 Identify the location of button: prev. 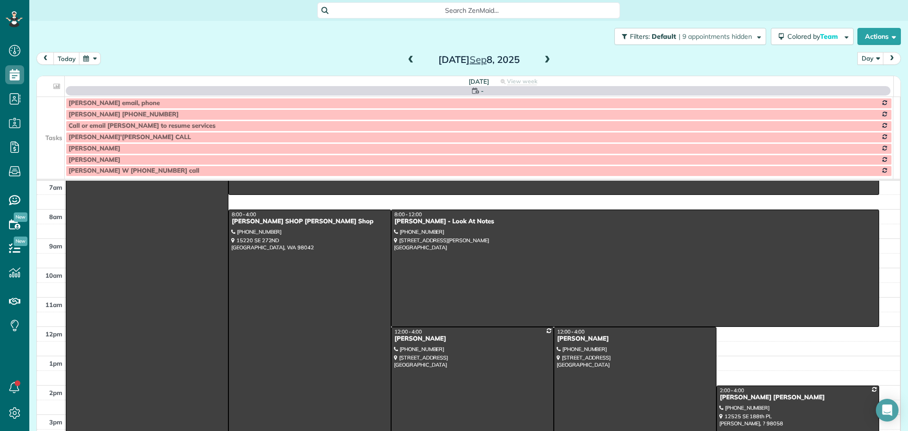
(45, 58).